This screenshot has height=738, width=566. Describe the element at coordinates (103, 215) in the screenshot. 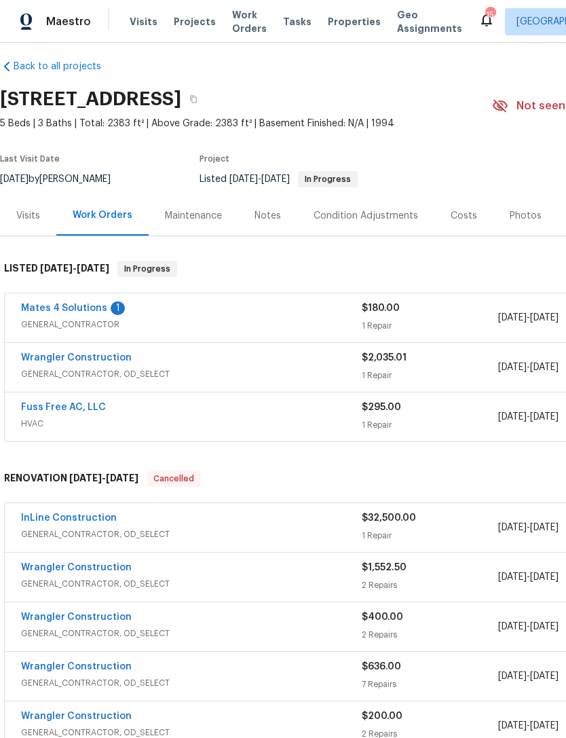

I see `div: Work Orders` at that location.